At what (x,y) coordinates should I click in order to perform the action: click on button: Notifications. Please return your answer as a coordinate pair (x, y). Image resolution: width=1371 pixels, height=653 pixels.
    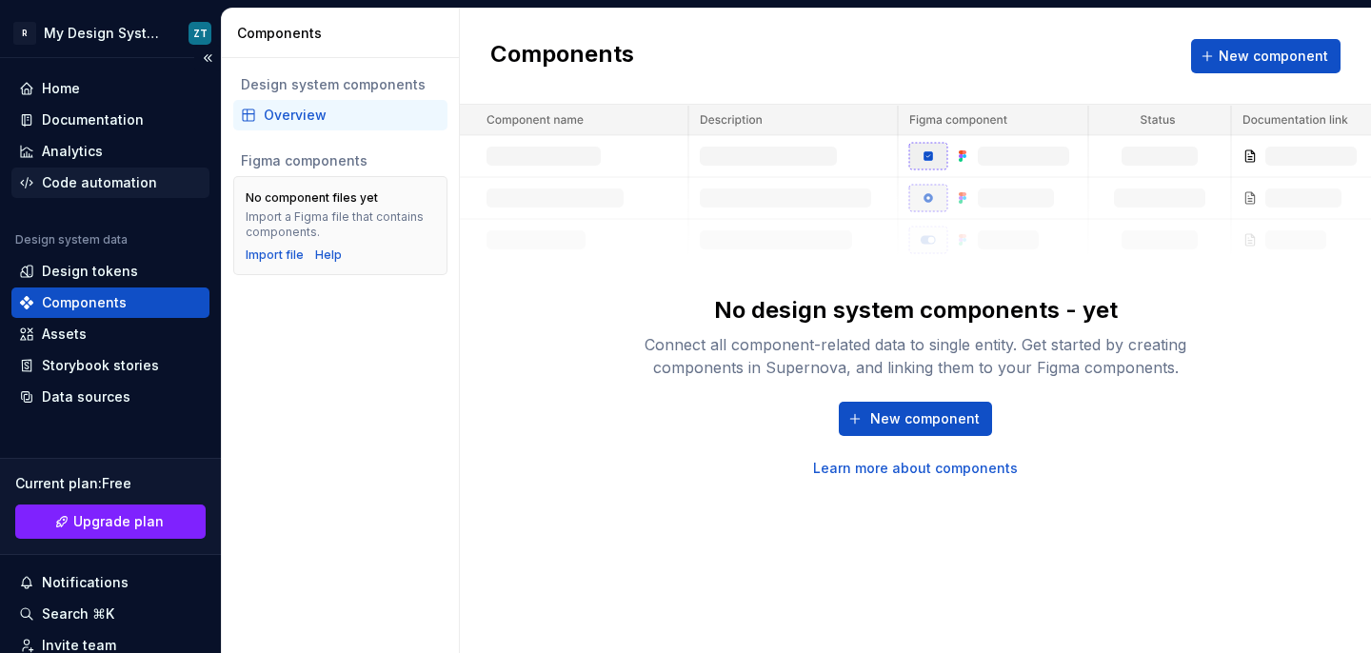
    Looking at the image, I should click on (110, 583).